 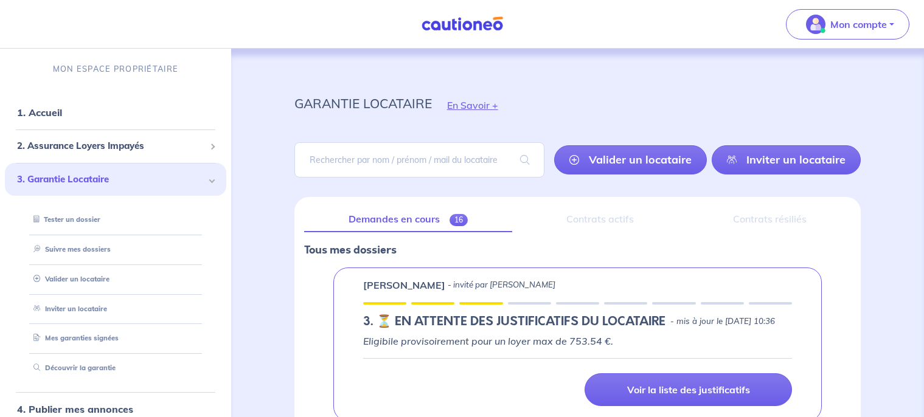 I want to click on div: 1. Accueil, so click(x=116, y=113).